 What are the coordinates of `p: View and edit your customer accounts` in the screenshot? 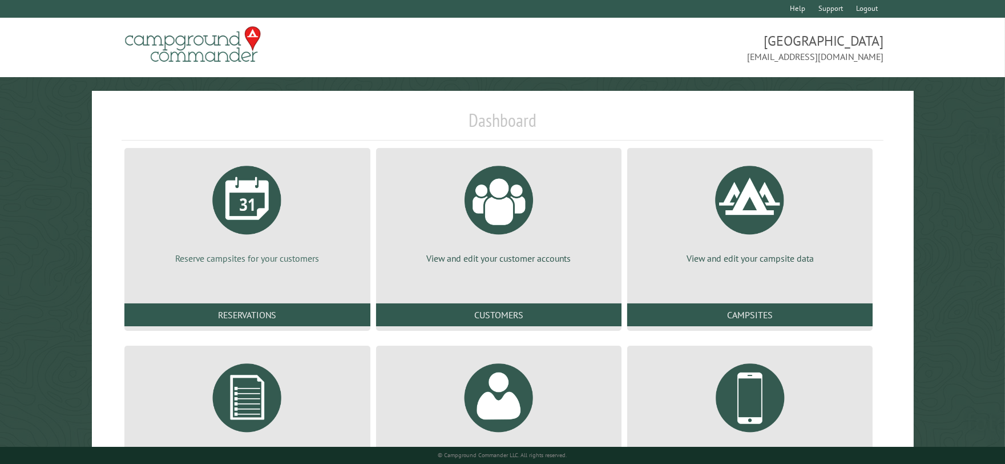 It's located at (499, 258).